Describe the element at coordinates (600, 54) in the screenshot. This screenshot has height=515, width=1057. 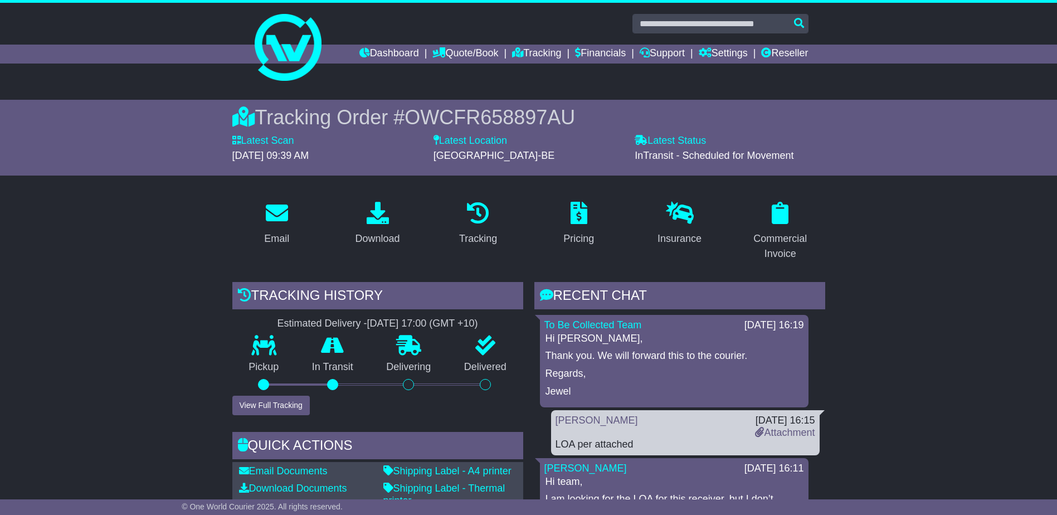
I see `a: Financials` at that location.